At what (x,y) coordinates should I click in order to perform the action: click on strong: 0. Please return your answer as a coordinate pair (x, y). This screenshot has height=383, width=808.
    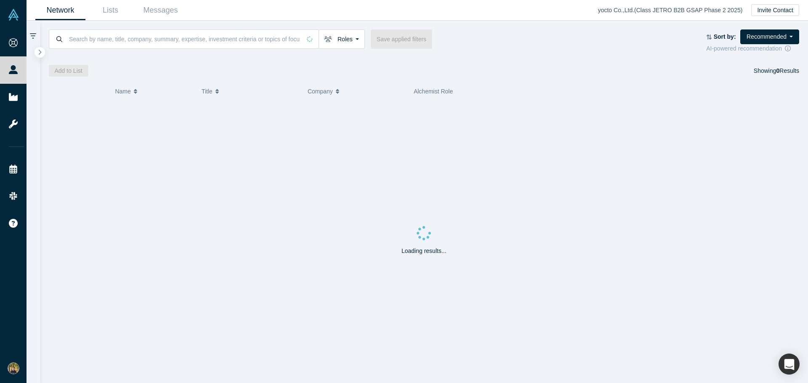
    Looking at the image, I should click on (778, 71).